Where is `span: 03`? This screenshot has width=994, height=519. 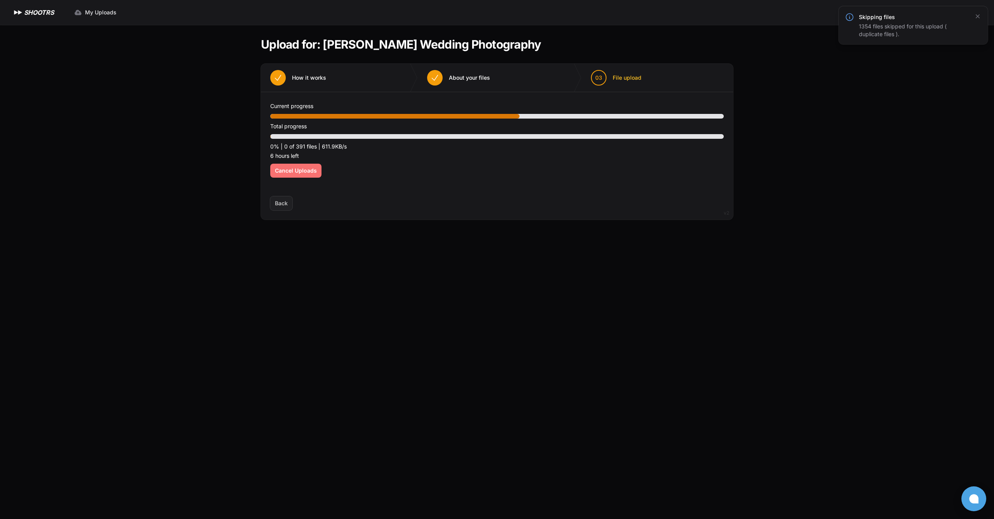
span: 03 is located at coordinates (599, 78).